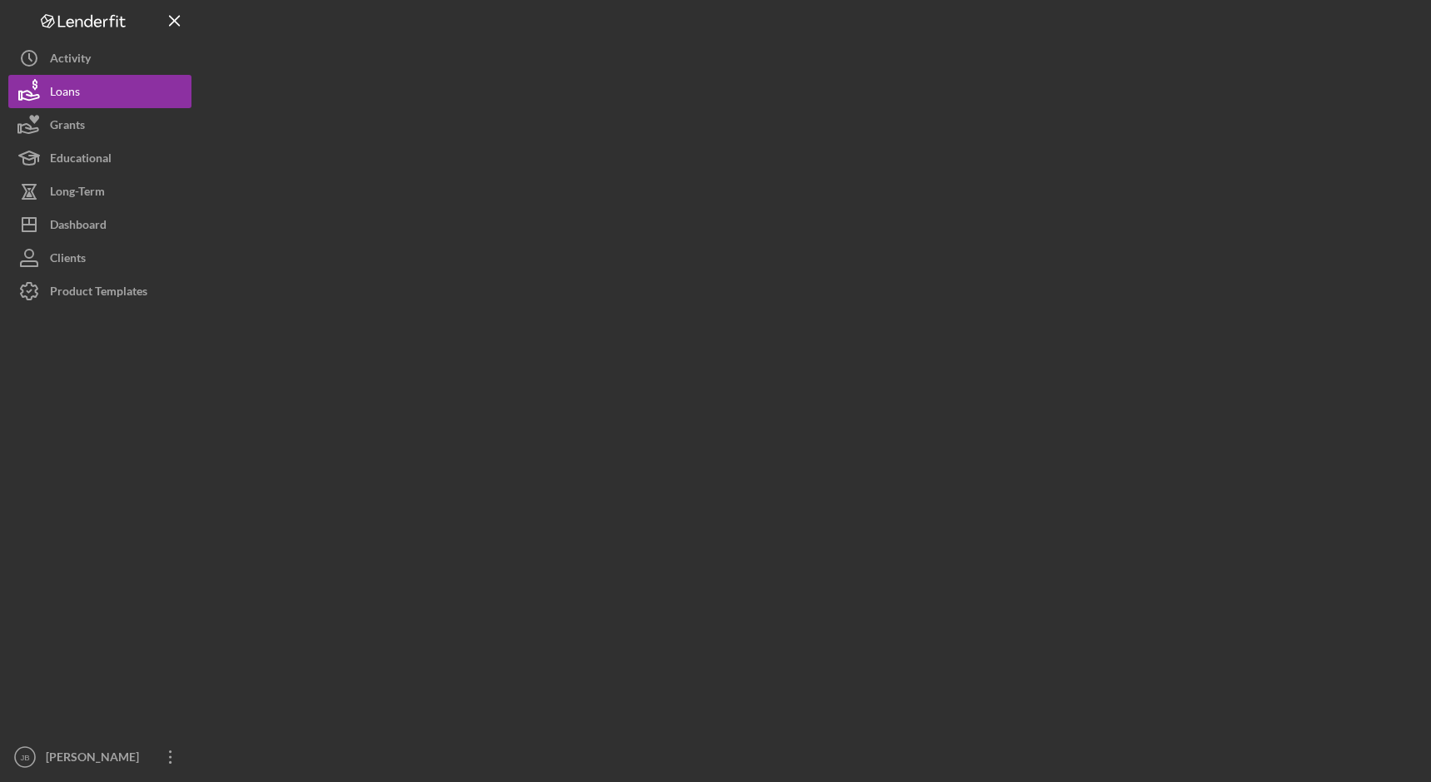 The width and height of the screenshot is (1431, 782). What do you see at coordinates (100, 225) in the screenshot?
I see `button: Dashboard` at bounding box center [100, 225].